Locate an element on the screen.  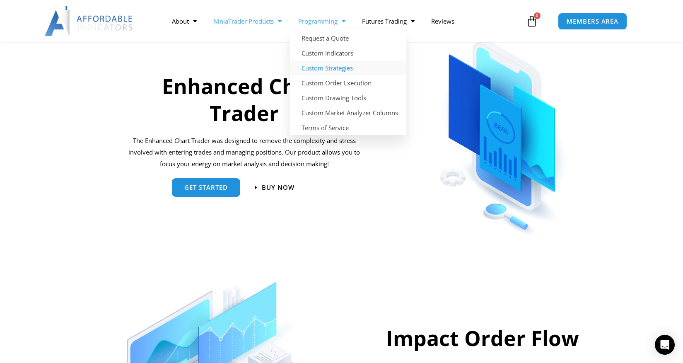
a: Custom Drawing Tools is located at coordinates (348, 98).